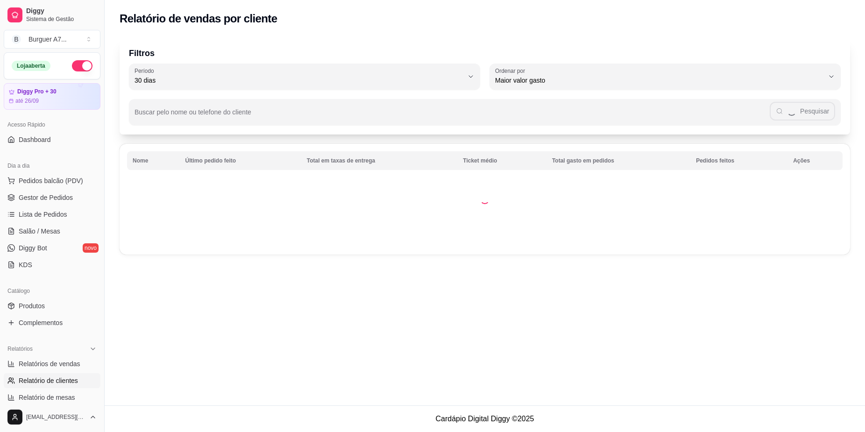 The width and height of the screenshot is (865, 432). What do you see at coordinates (305, 77) in the screenshot?
I see `button: Período30 dias` at bounding box center [305, 77].